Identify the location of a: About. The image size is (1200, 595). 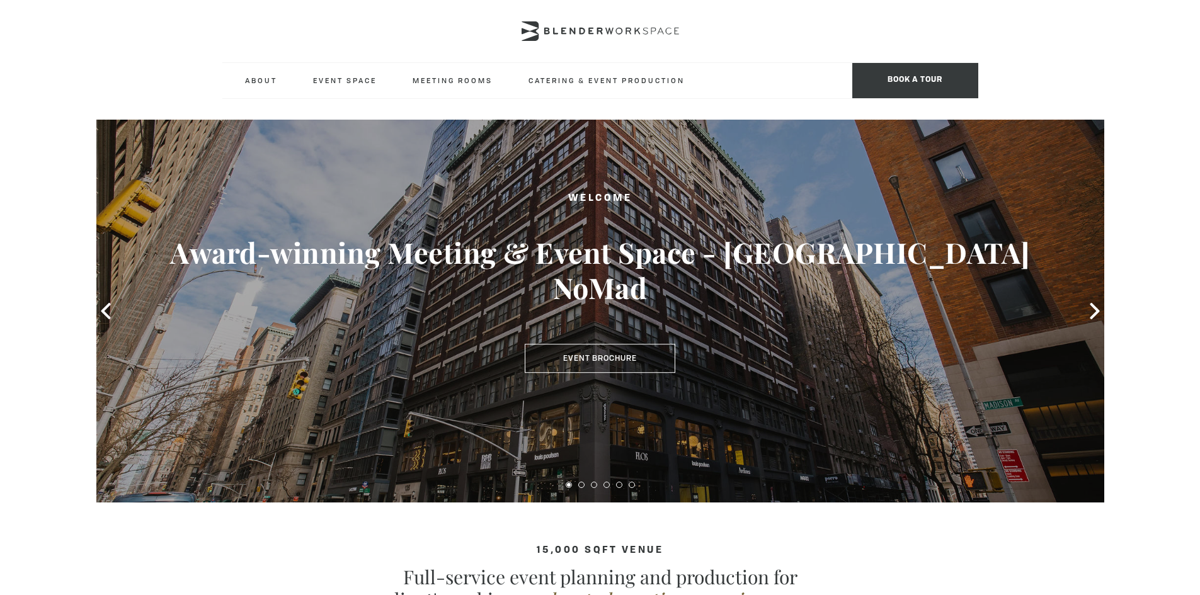
(261, 80).